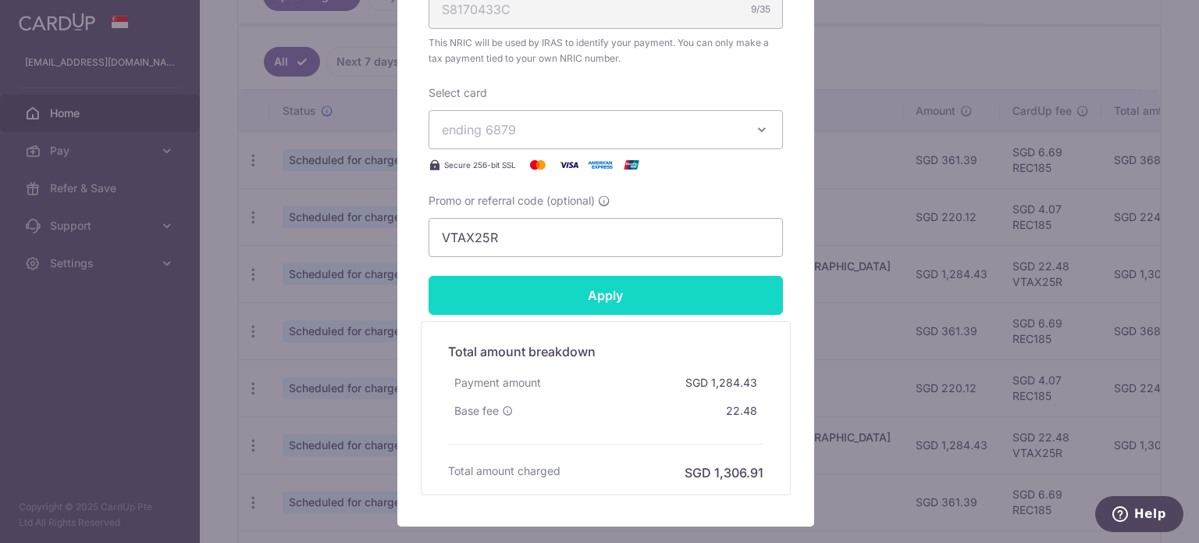  I want to click on span: Secure 256-bit SSL, so click(480, 165).